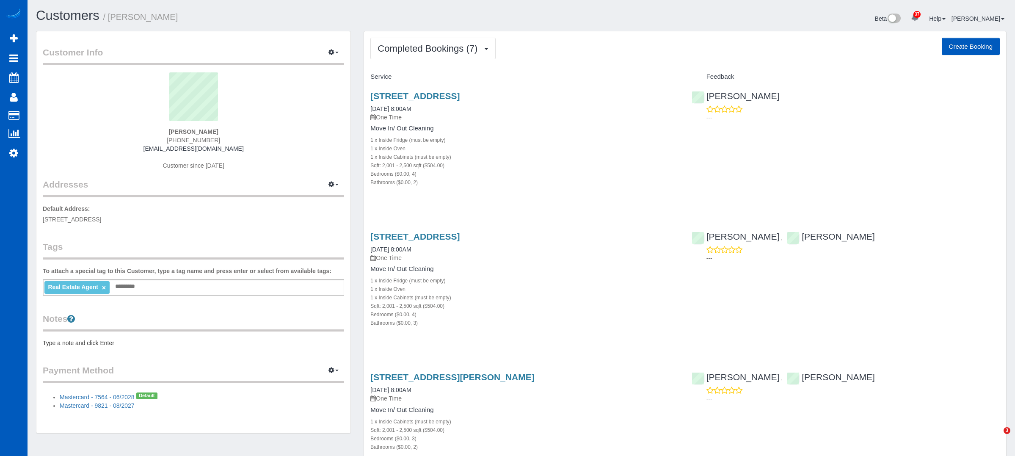  I want to click on legend: Notes, so click(193, 322).